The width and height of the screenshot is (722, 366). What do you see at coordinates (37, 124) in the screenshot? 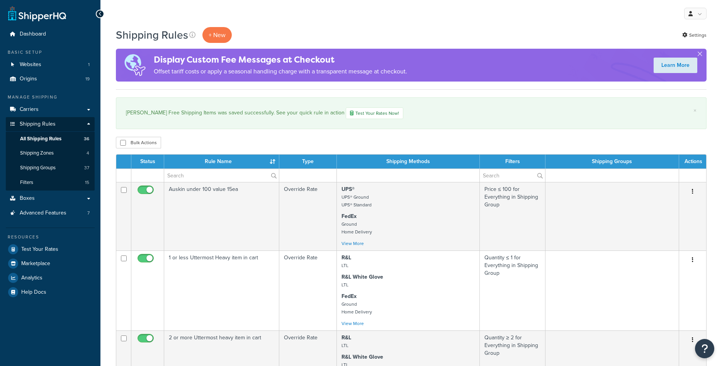
I see `span: Shipping Rules` at bounding box center [37, 124].